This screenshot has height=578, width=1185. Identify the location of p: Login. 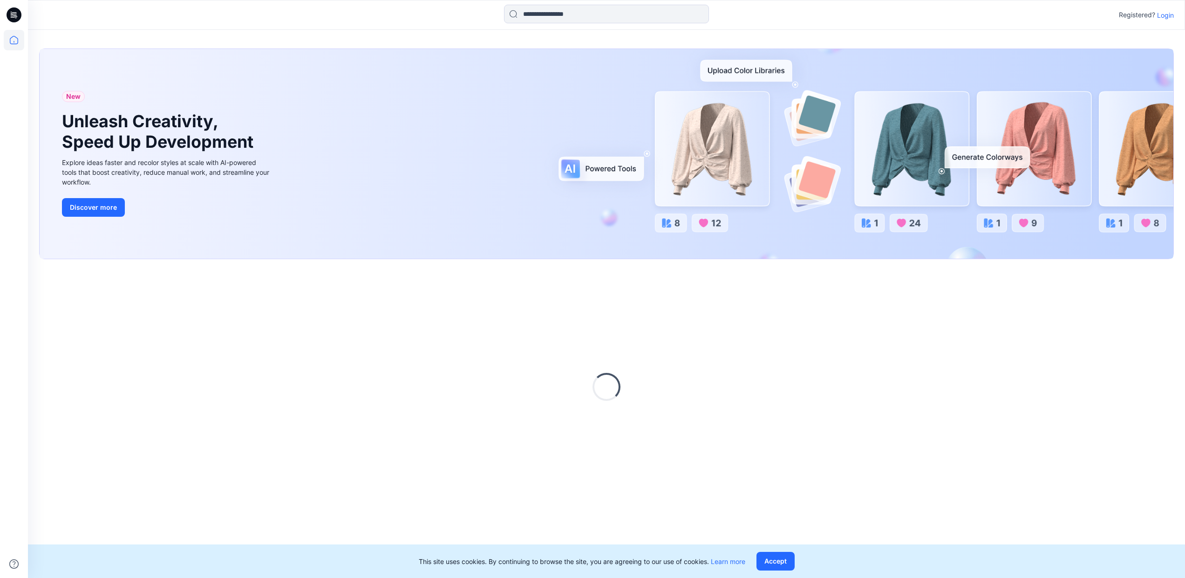
(1165, 15).